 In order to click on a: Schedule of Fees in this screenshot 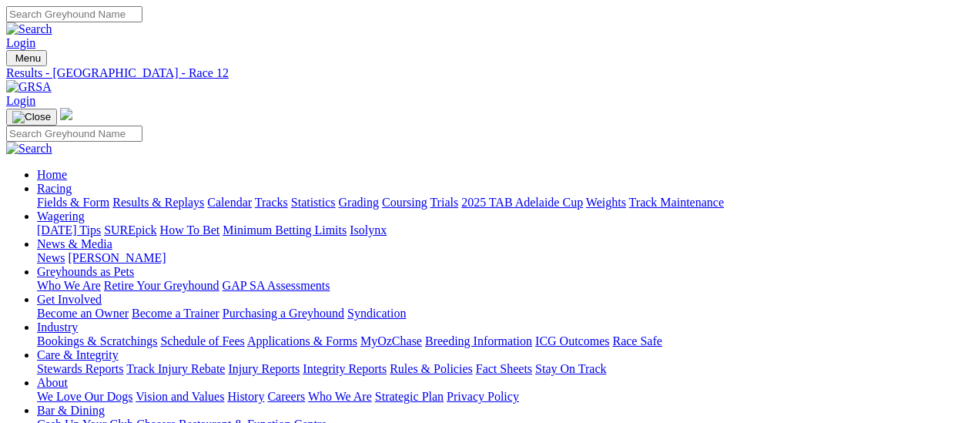, I will do `click(202, 340)`.